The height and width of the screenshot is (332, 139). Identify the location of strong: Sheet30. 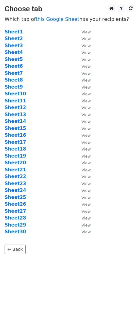
(15, 232).